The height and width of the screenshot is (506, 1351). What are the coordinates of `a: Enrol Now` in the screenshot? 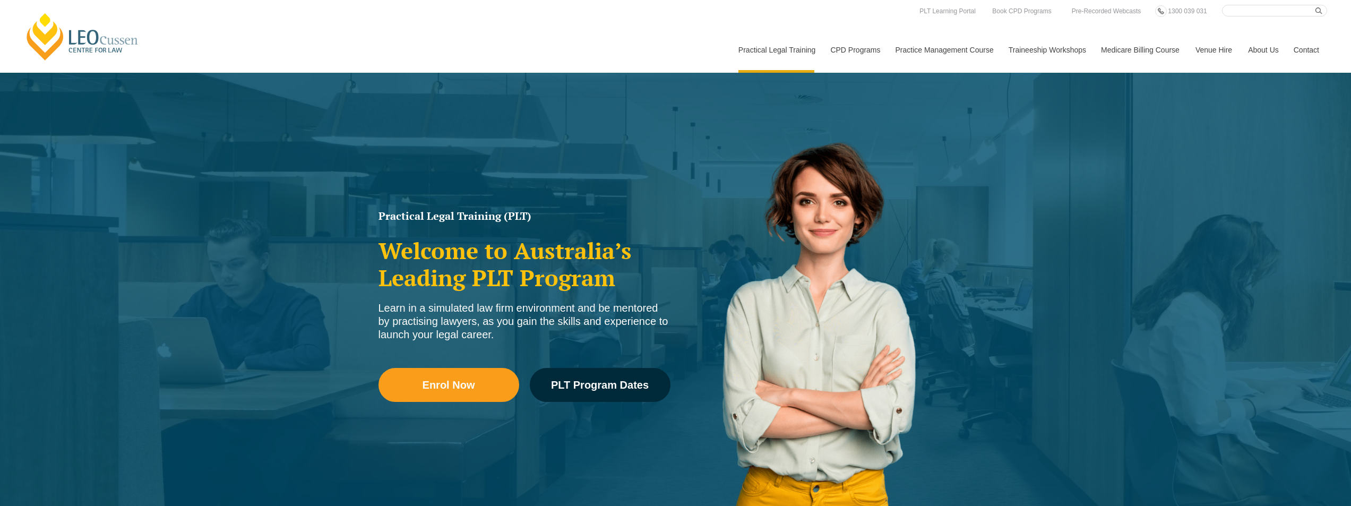 It's located at (449, 385).